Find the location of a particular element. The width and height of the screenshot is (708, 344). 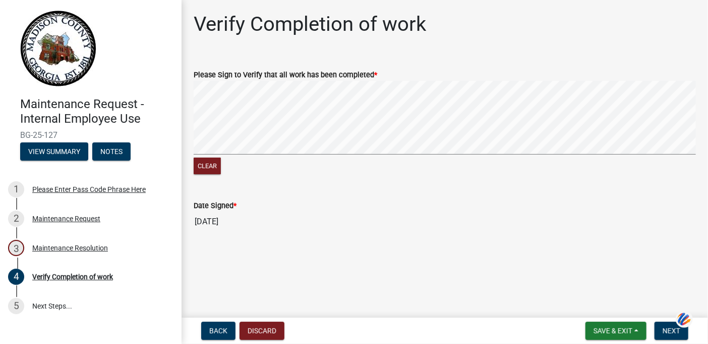

div: 2 is located at coordinates (16, 219).